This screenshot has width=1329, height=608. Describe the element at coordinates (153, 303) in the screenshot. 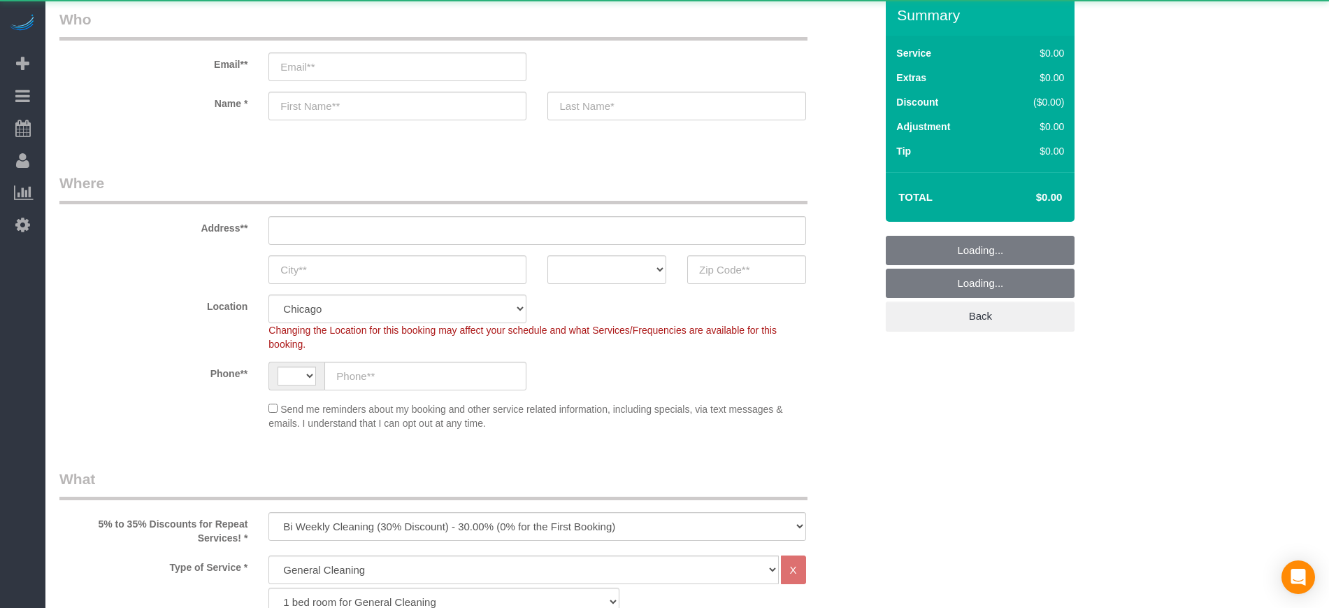

I see `label: Location` at that location.